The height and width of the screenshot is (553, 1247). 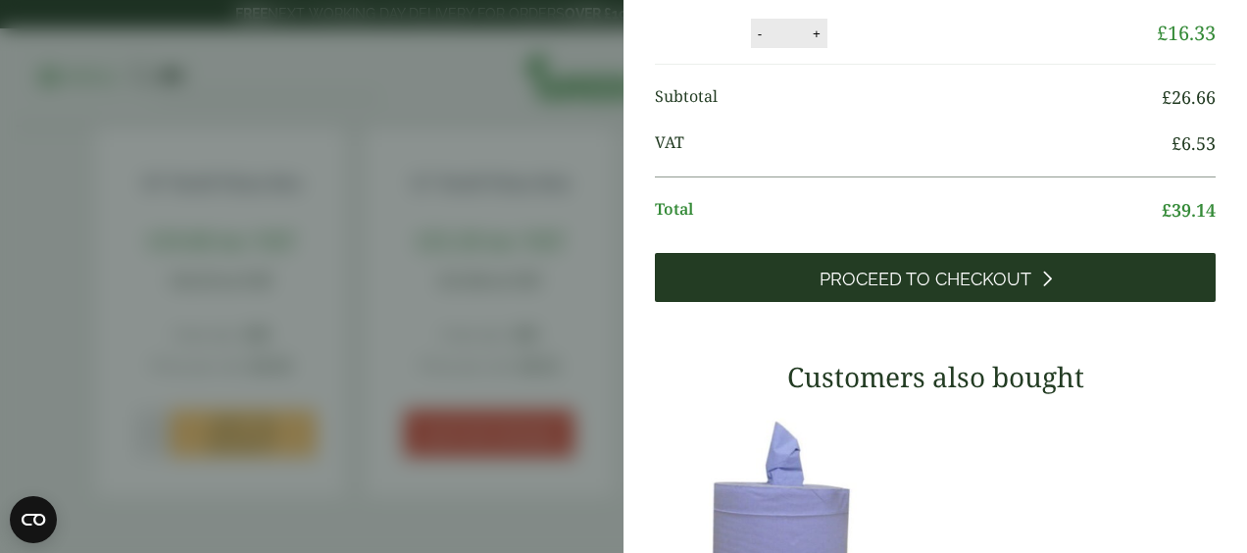 What do you see at coordinates (935, 277) in the screenshot?
I see `a: Proceed to Checkout` at bounding box center [935, 277].